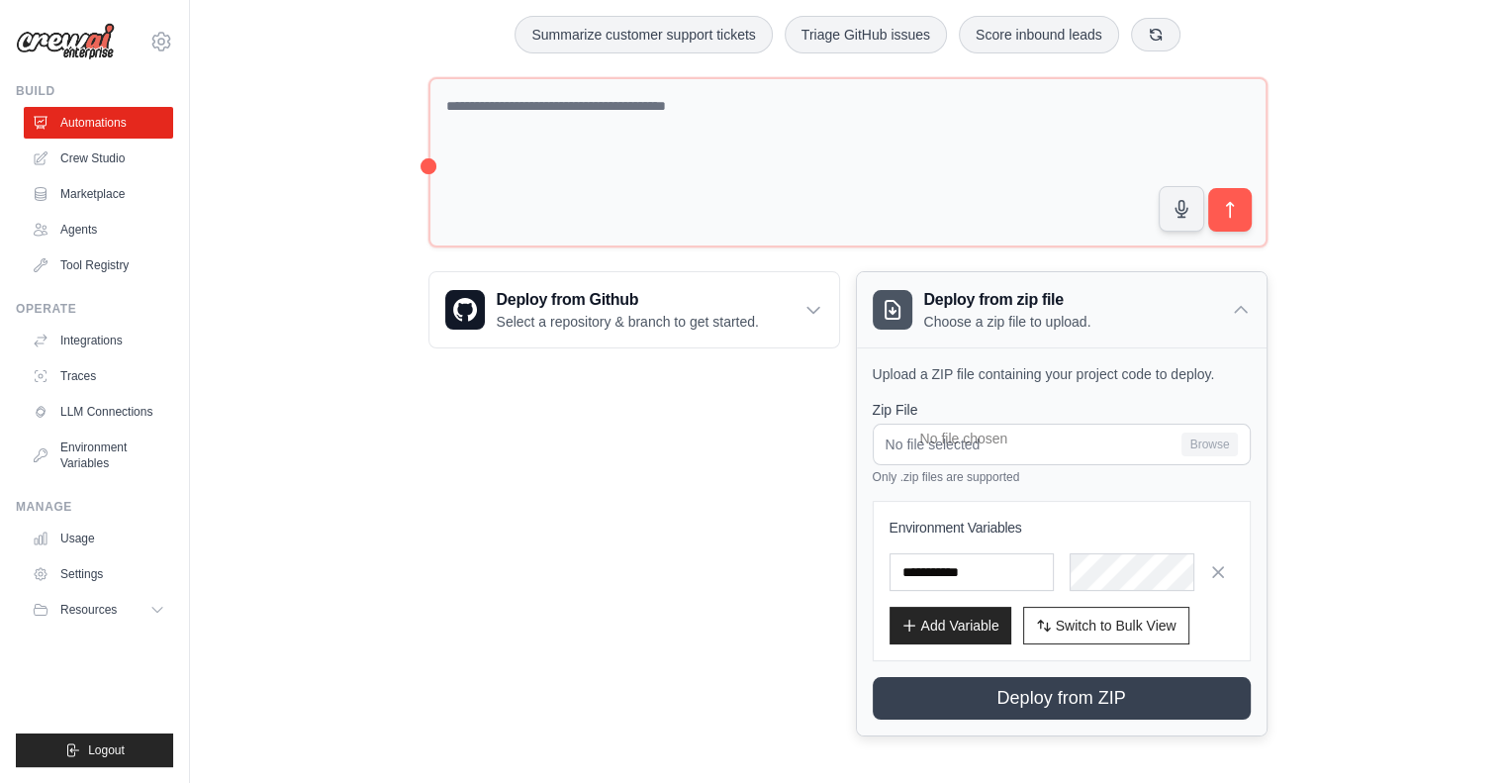 Image resolution: width=1505 pixels, height=783 pixels. Describe the element at coordinates (98, 412) in the screenshot. I see `a: LLM Connections` at that location.